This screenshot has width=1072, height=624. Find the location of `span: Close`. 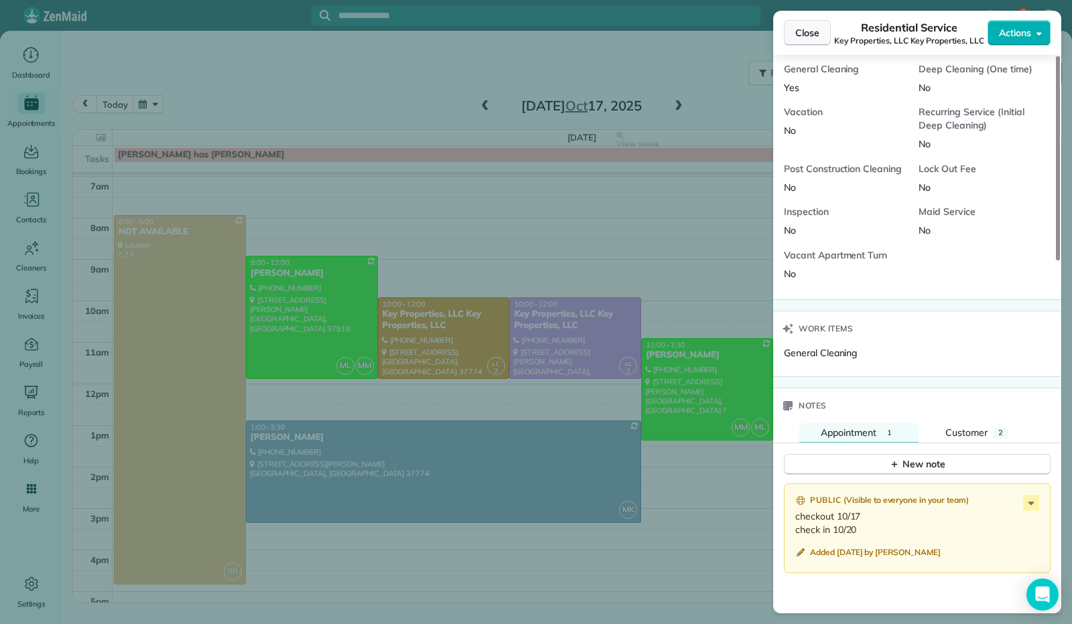

span: Close is located at coordinates (807, 33).